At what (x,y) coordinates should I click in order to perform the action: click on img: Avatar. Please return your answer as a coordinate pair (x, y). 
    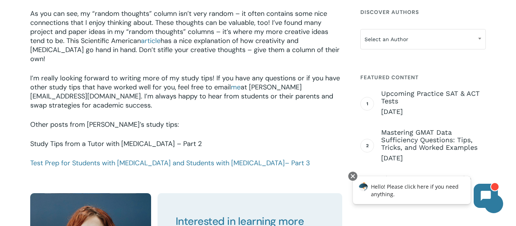
    Looking at the image, I should click on (19, 17).